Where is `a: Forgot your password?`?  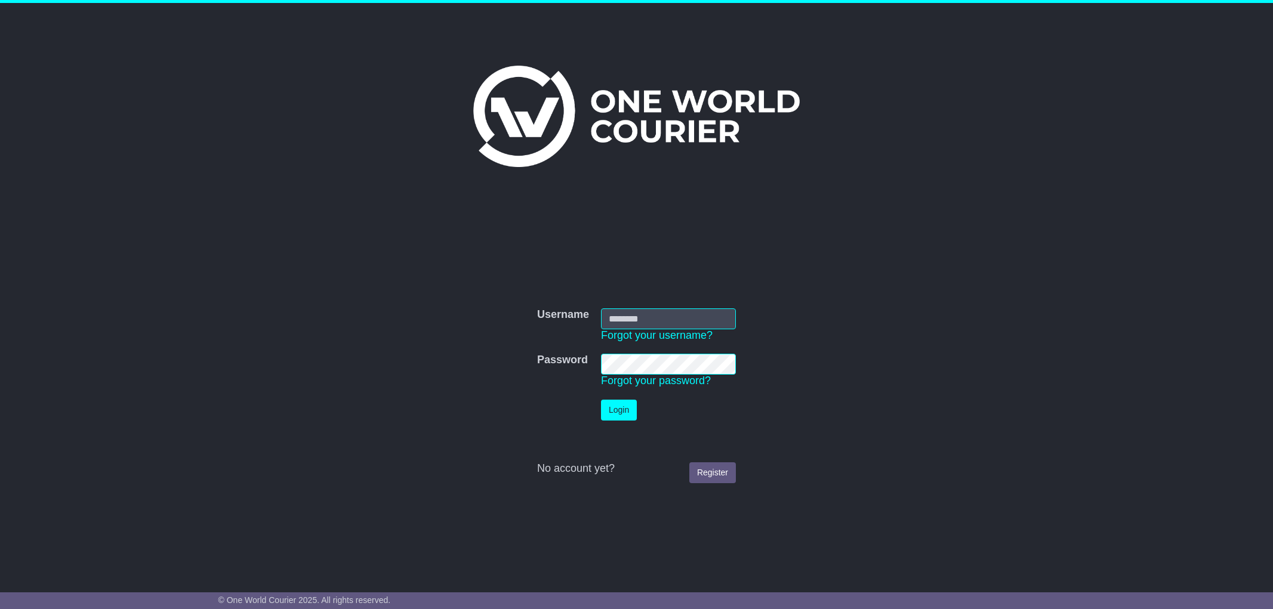
a: Forgot your password? is located at coordinates (656, 381).